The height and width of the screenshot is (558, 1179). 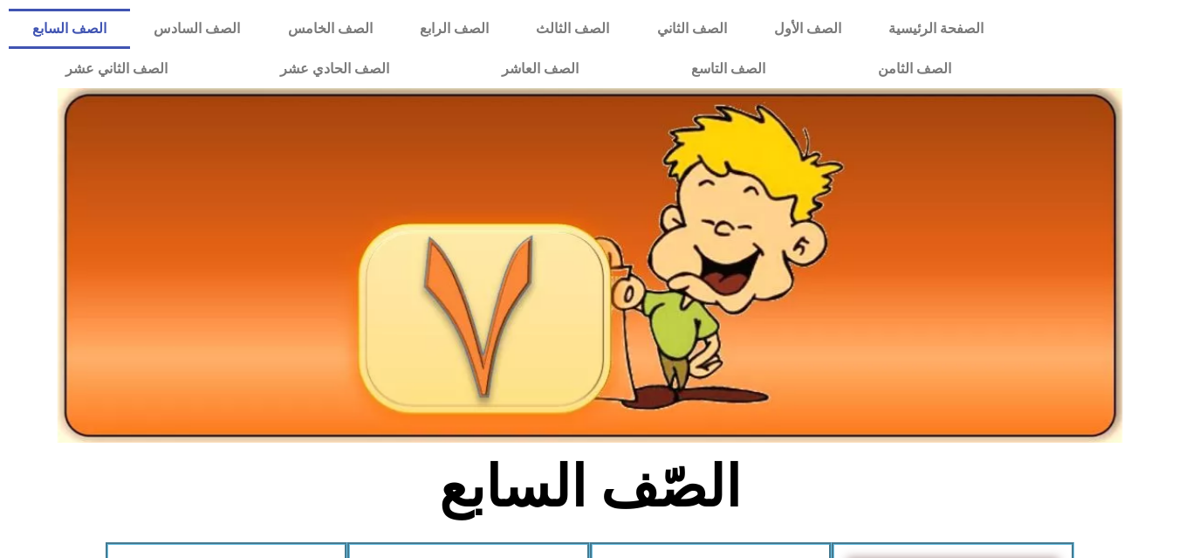 What do you see at coordinates (539, 69) in the screenshot?
I see `a: الصف العاشر` at bounding box center [539, 69].